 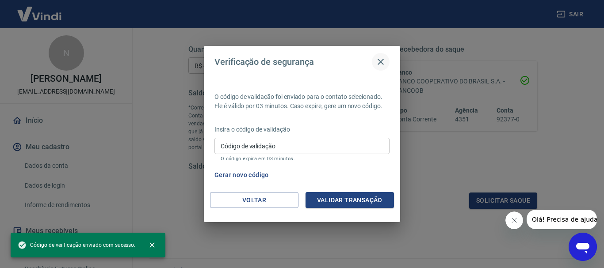 I want to click on button: close, so click(x=152, y=245).